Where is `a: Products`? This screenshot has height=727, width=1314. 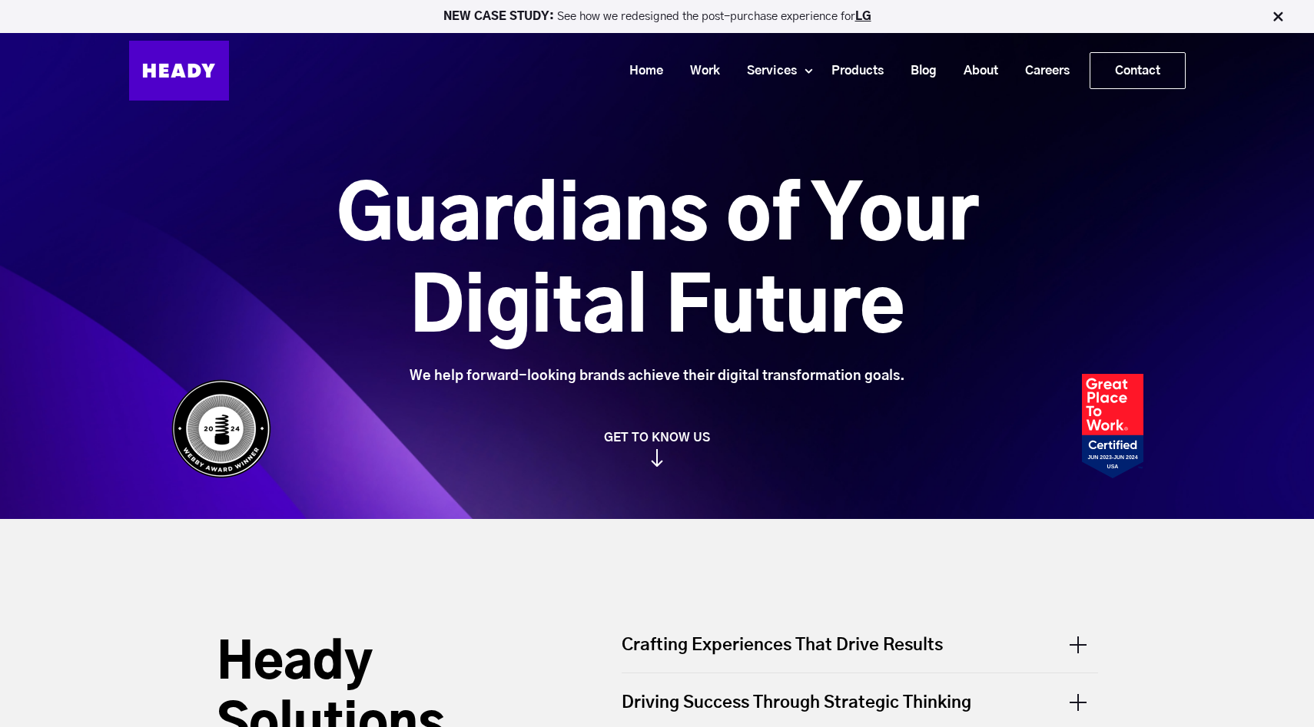
a: Products is located at coordinates (851, 71).